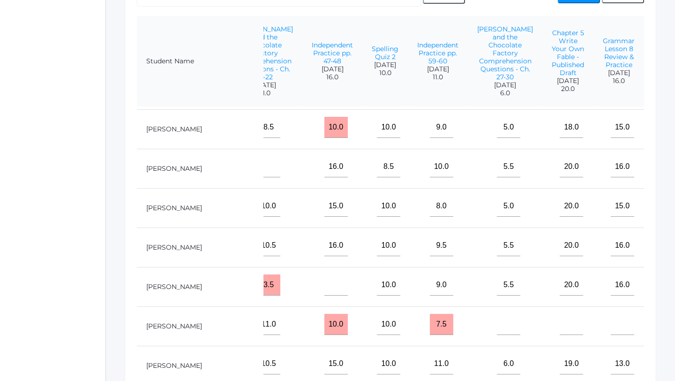 The image size is (675, 381). What do you see at coordinates (505, 93) in the screenshot?
I see `span: 6.0` at bounding box center [505, 93].